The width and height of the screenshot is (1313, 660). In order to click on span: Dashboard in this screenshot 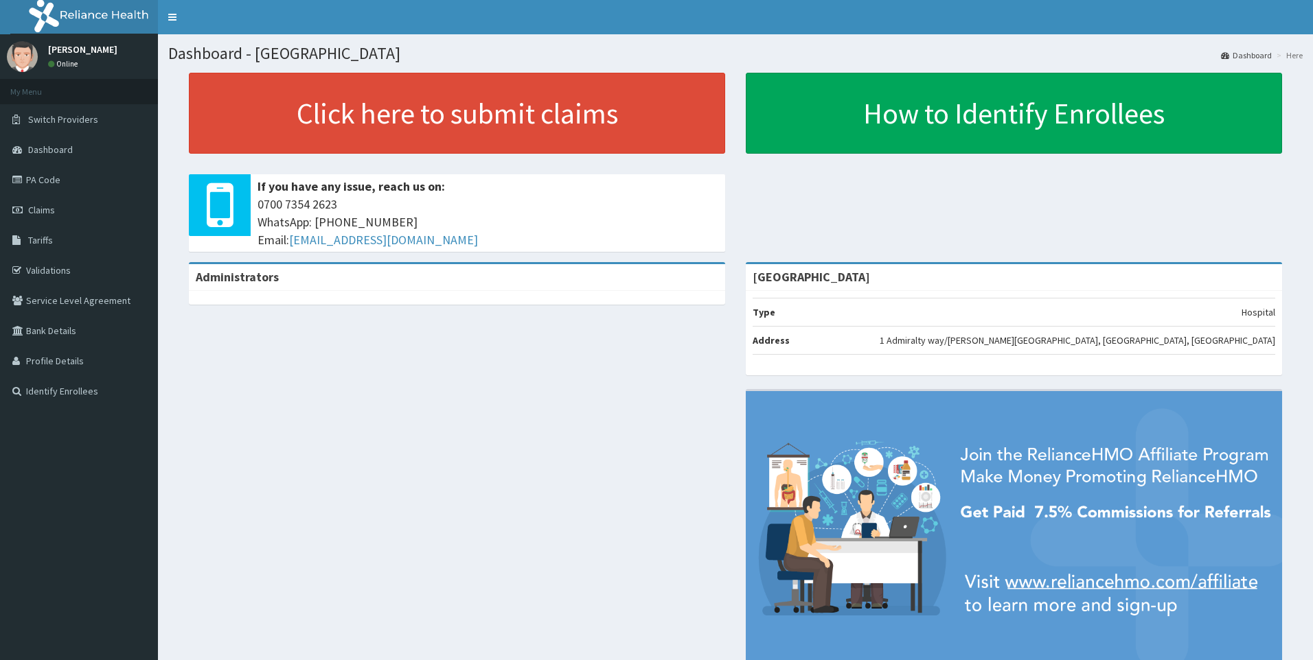, I will do `click(50, 150)`.